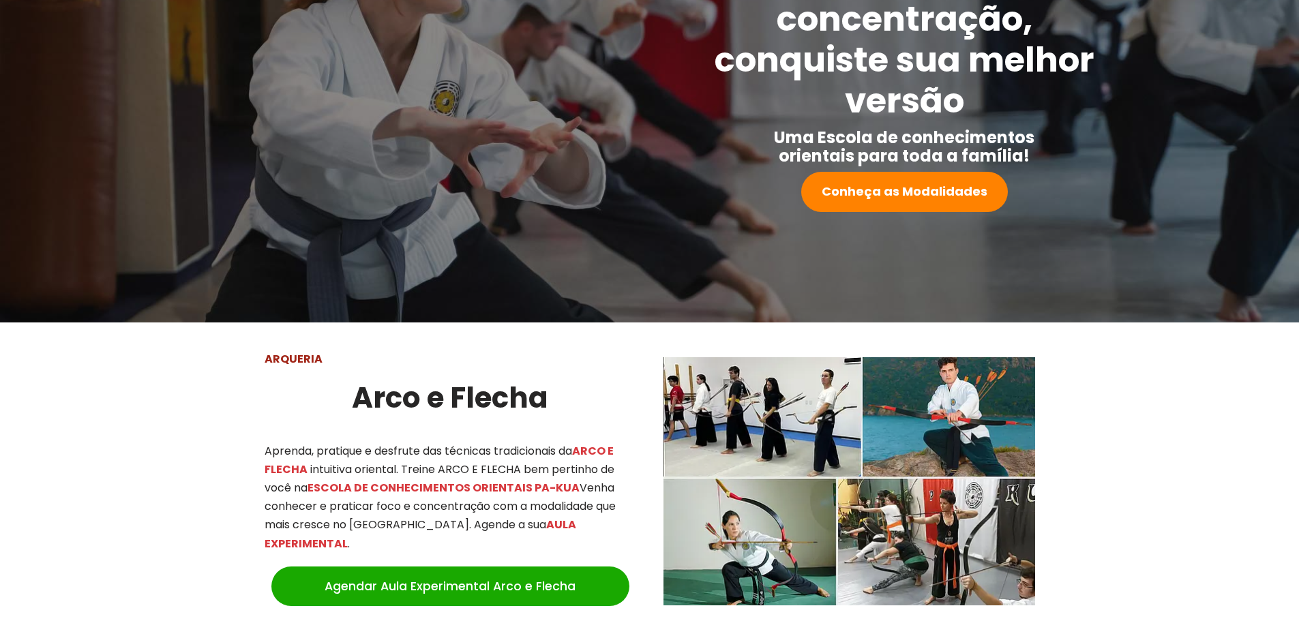  I want to click on a: Conheça as Modalidades, so click(904, 192).